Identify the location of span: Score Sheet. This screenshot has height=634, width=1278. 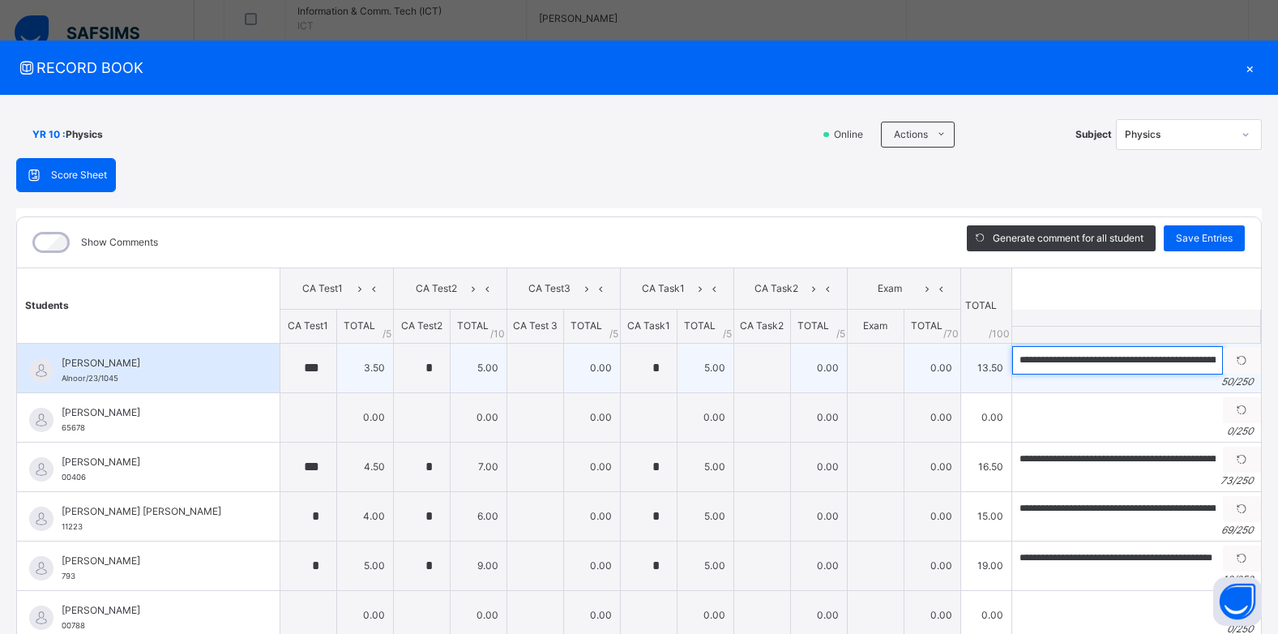
(79, 175).